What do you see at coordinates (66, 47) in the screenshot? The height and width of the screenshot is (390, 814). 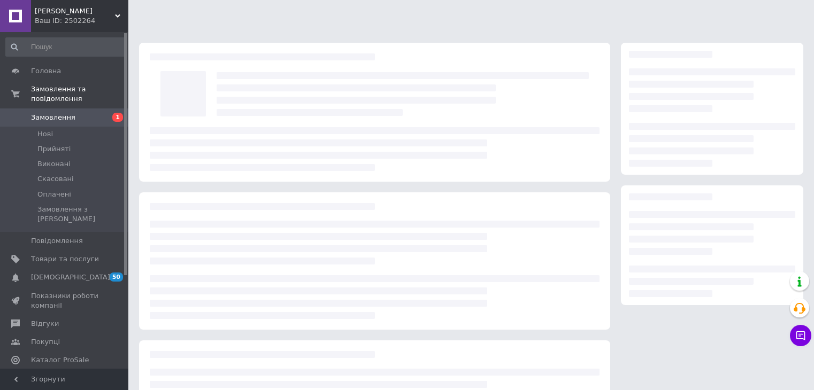 I see `input: Пошук` at bounding box center [66, 47].